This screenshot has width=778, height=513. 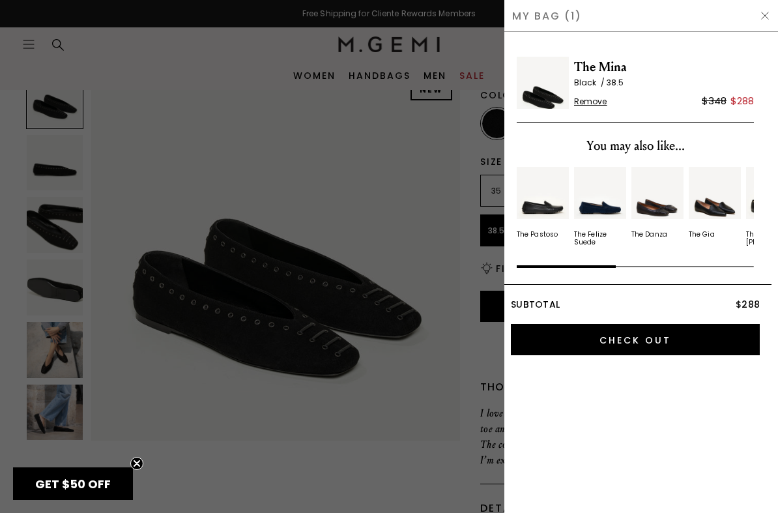 What do you see at coordinates (600, 239) in the screenshot?
I see `div: The Felize Suede` at bounding box center [600, 239].